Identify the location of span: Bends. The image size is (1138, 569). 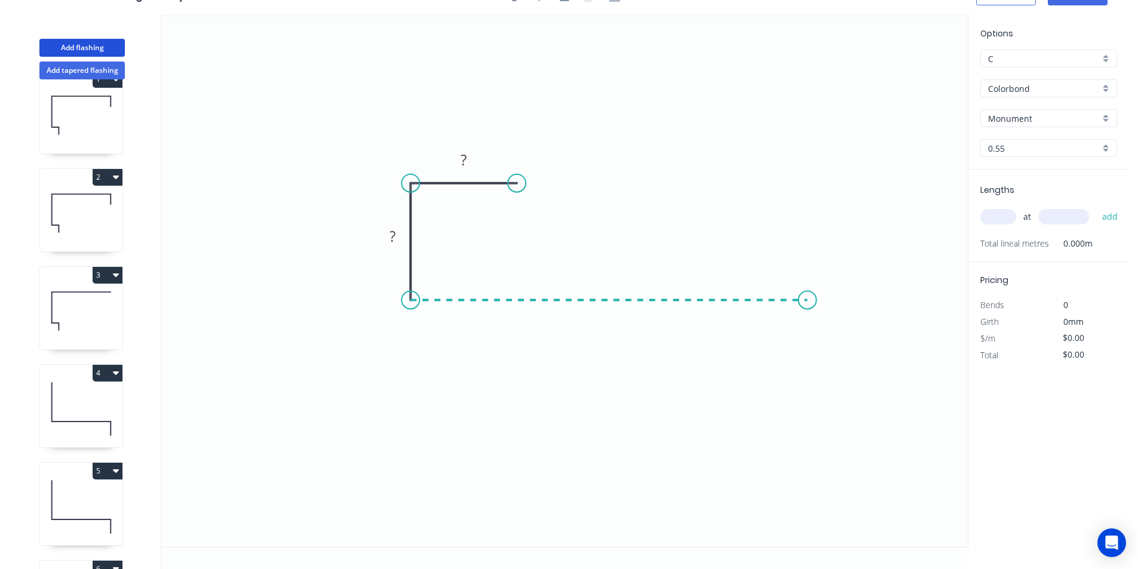
(992, 305).